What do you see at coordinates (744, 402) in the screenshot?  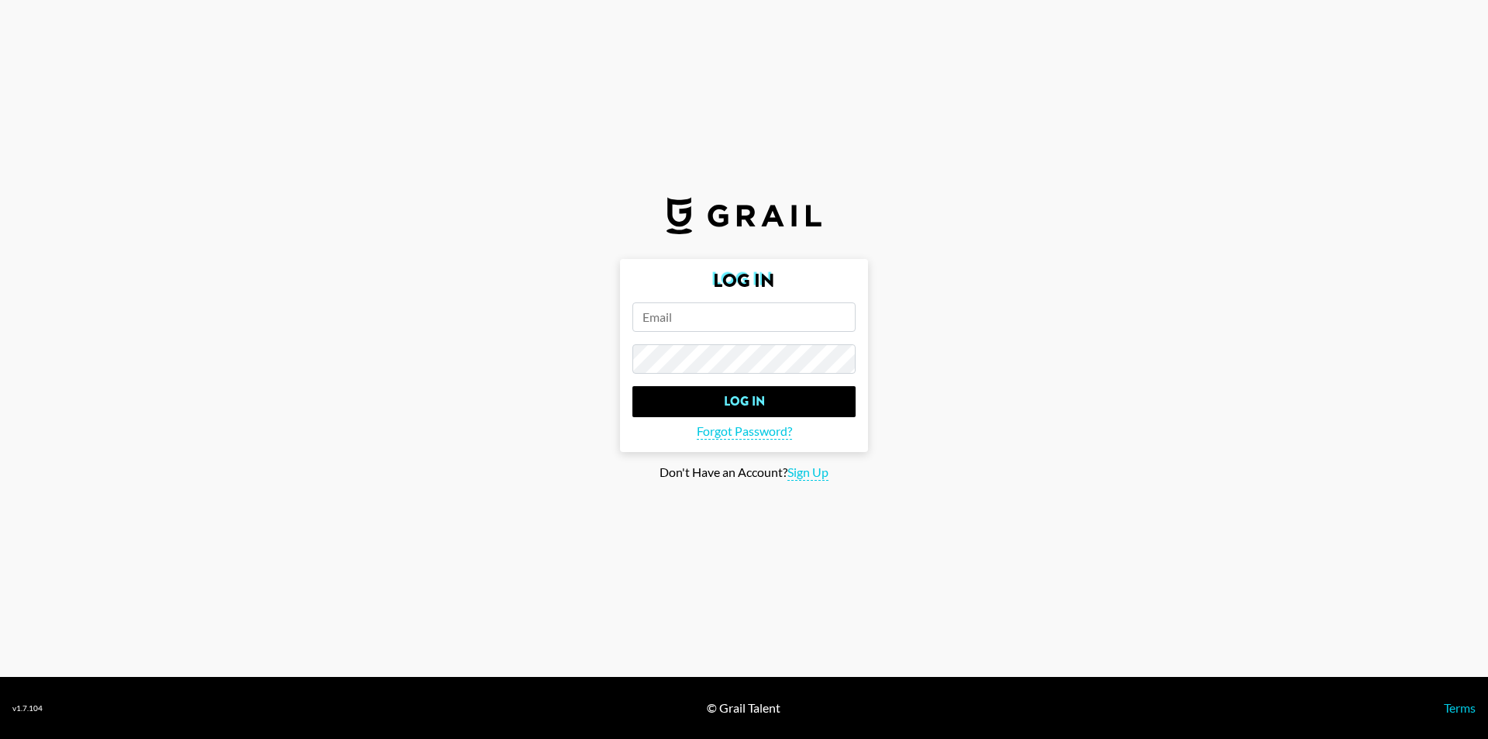 I see `input: Log In` at bounding box center [744, 402].